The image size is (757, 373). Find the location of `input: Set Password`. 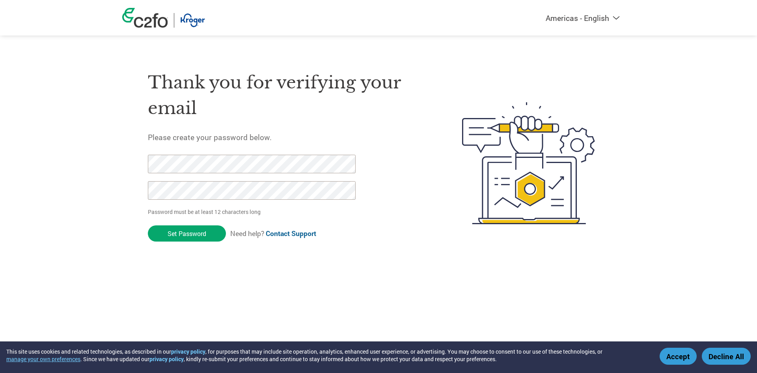

input: Set Password is located at coordinates (187, 233).